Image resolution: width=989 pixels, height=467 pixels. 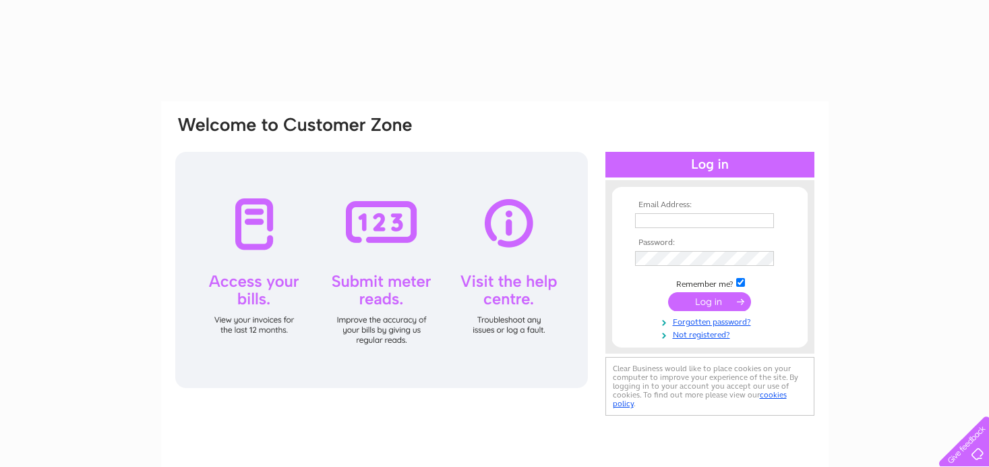 What do you see at coordinates (710, 283) in the screenshot?
I see `td: Remember me?` at bounding box center [710, 283].